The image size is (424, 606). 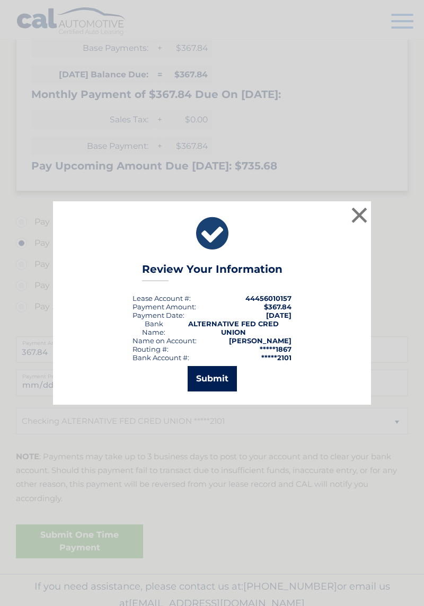 I want to click on h3: Review Your Information, so click(x=212, y=272).